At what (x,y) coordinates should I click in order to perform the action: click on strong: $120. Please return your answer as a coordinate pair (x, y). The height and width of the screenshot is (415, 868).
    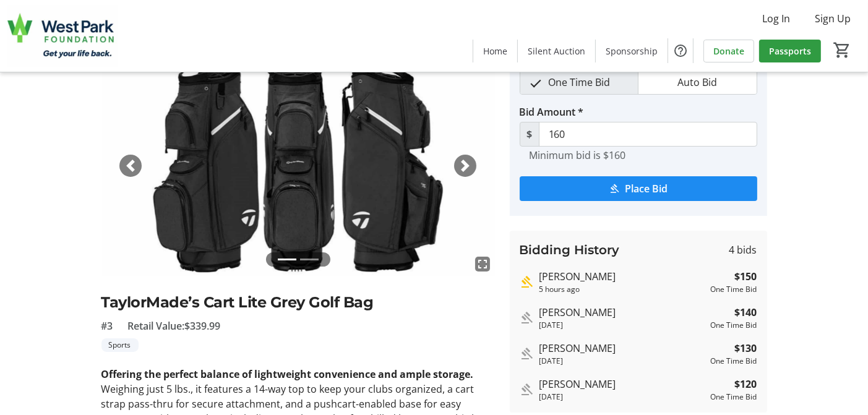
    Looking at the image, I should click on (746, 384).